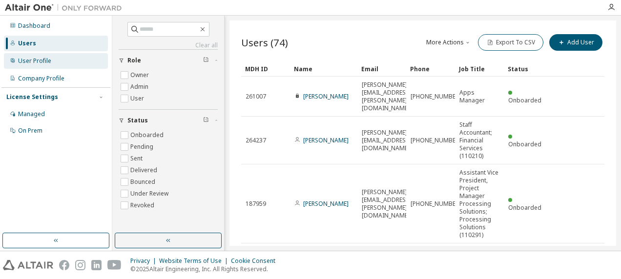 This screenshot has width=621, height=279. I want to click on button: More Actions, so click(449, 42).